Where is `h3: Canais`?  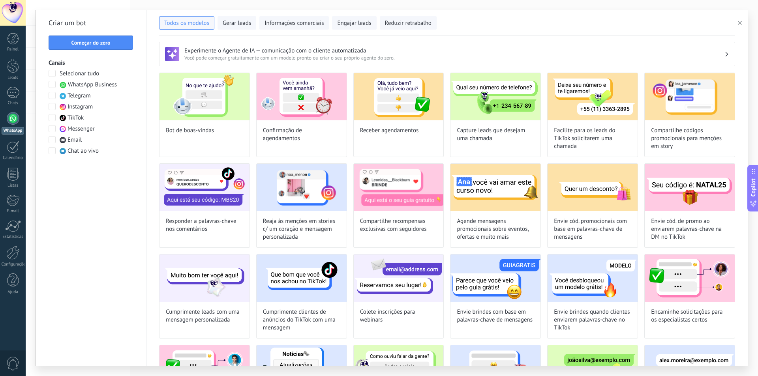
h3: Canais is located at coordinates (91, 63).